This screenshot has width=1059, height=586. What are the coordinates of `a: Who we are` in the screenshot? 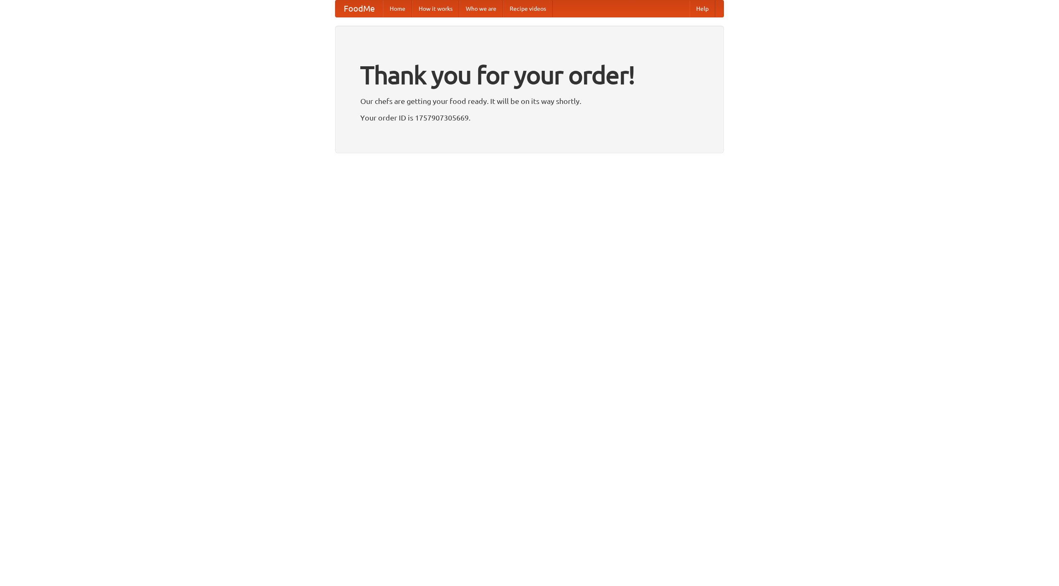 It's located at (481, 9).